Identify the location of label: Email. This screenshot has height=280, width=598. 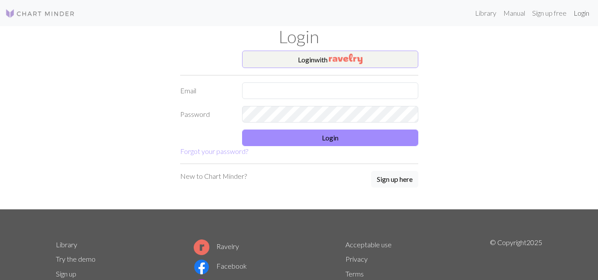
(206, 91).